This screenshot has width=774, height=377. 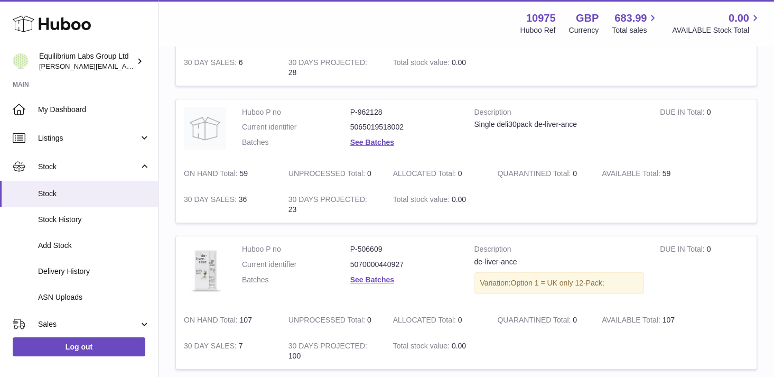 What do you see at coordinates (635, 30) in the screenshot?
I see `span: Total sales` at bounding box center [635, 30].